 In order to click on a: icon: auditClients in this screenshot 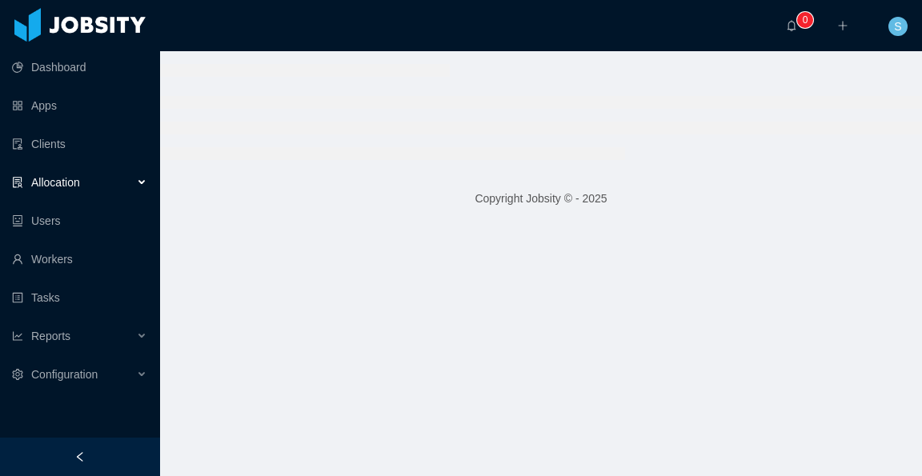, I will do `click(79, 144)`.